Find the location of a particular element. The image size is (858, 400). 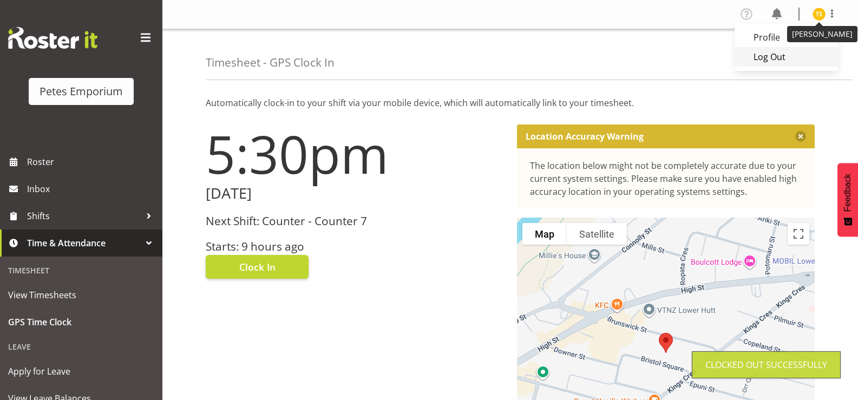

span: Time & Attendance is located at coordinates (84, 243).